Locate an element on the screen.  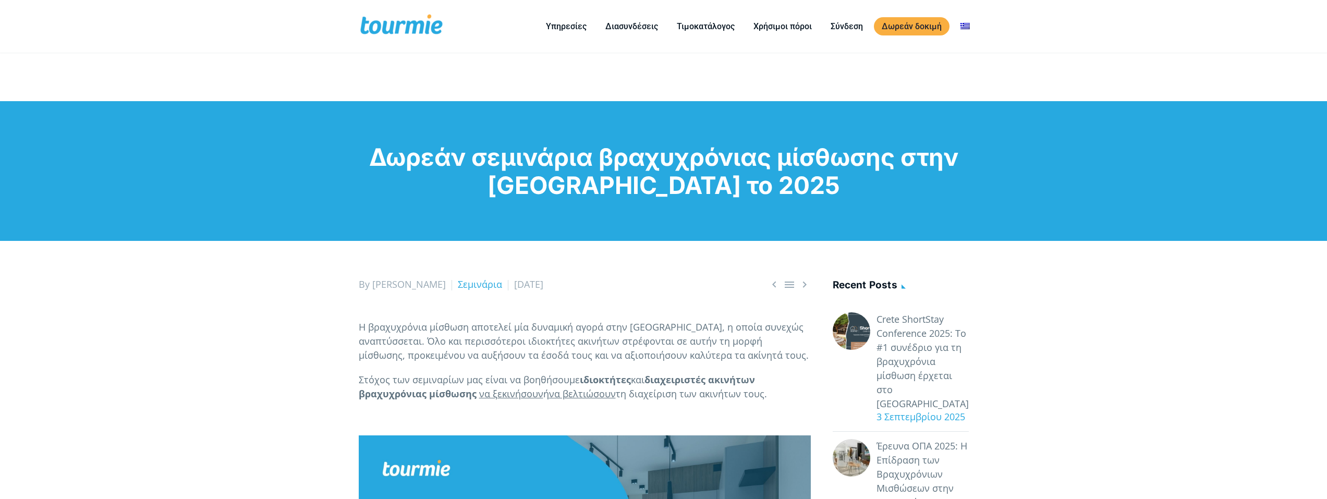
span: να ξεκινήσουν is located at coordinates (511, 394).